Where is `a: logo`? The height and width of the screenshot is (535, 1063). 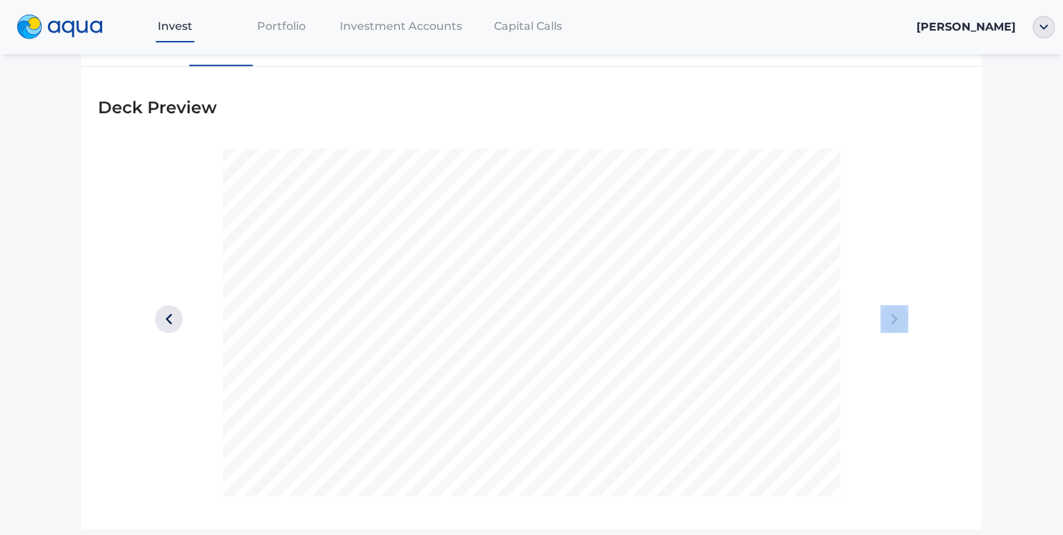 a: logo is located at coordinates (65, 27).